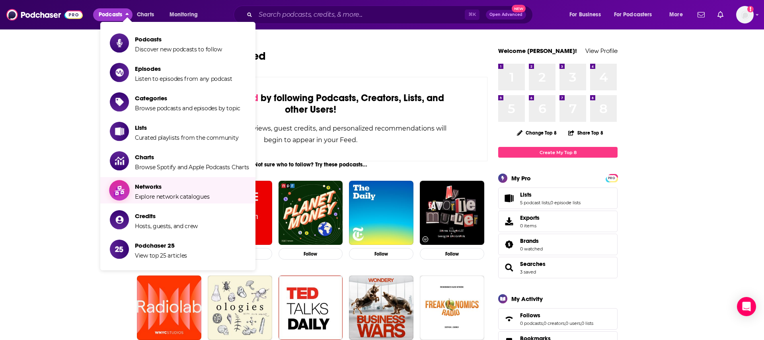 The width and height of the screenshot is (764, 340). What do you see at coordinates (601, 51) in the screenshot?
I see `a: View Profile` at bounding box center [601, 51].